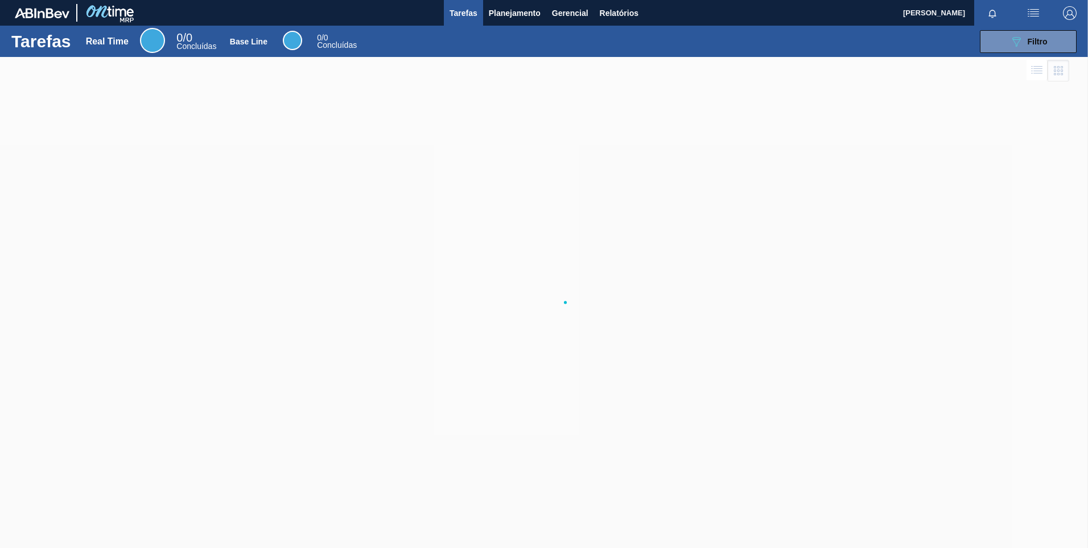 The image size is (1088, 548). Describe the element at coordinates (1034, 13) in the screenshot. I see `img: userActions` at that location.